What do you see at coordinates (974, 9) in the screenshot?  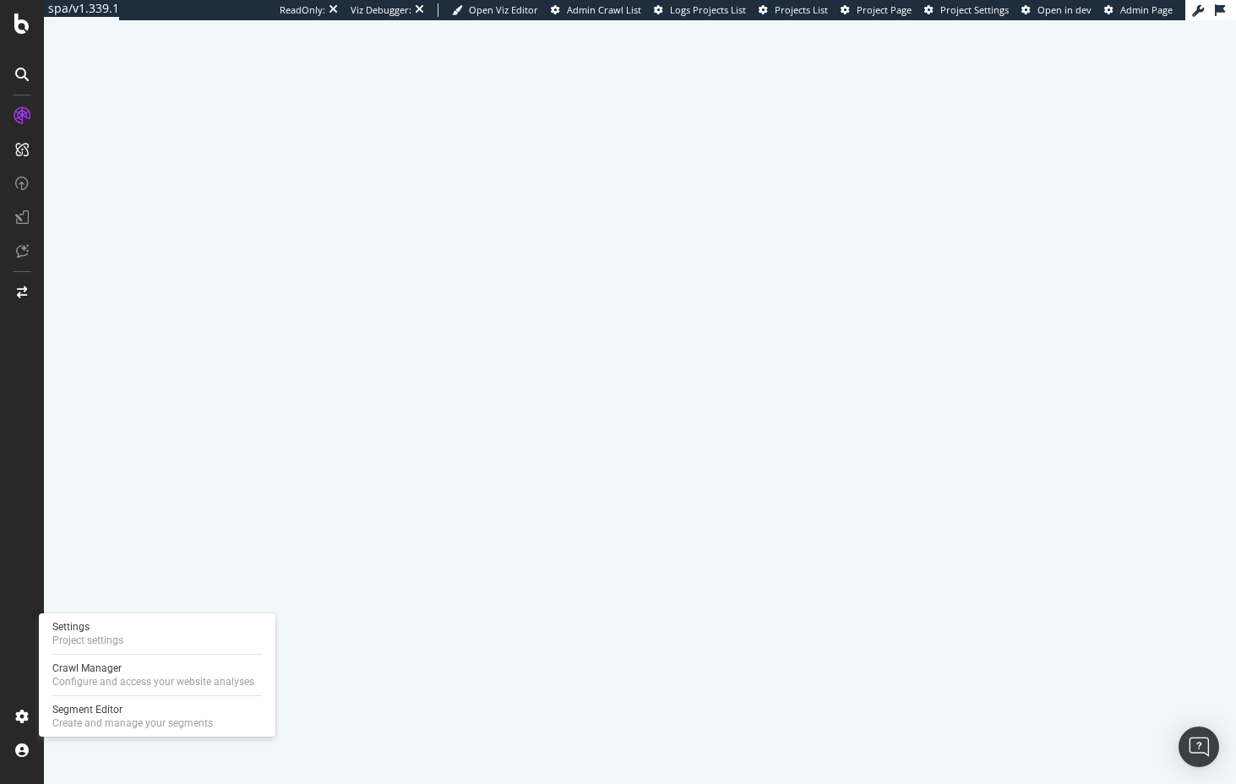 I see `span: Project Settings` at bounding box center [974, 9].